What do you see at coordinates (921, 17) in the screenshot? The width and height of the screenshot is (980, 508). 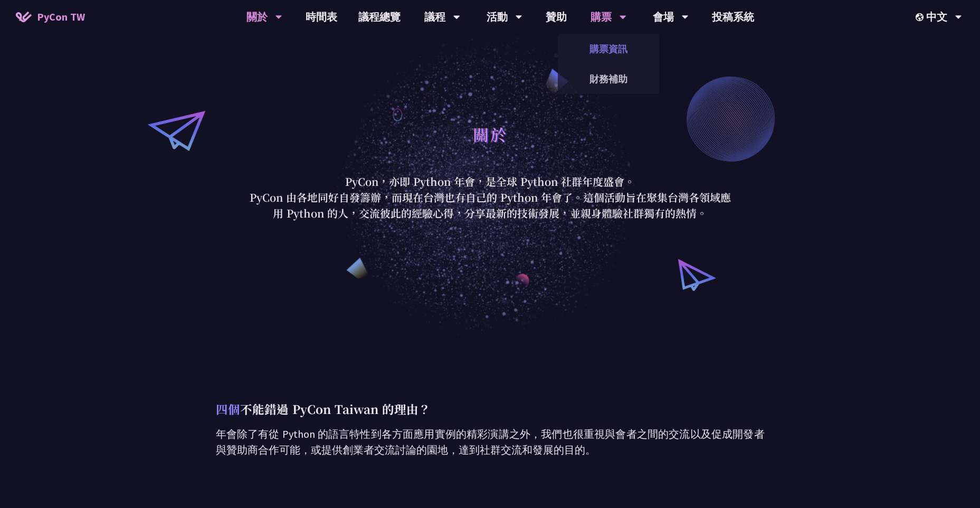 I see `img: Locale Icon` at bounding box center [921, 17].